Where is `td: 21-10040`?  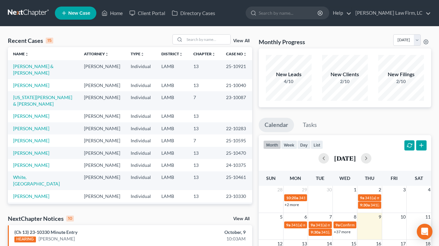
td: 21-10040 is located at coordinates (236, 85).